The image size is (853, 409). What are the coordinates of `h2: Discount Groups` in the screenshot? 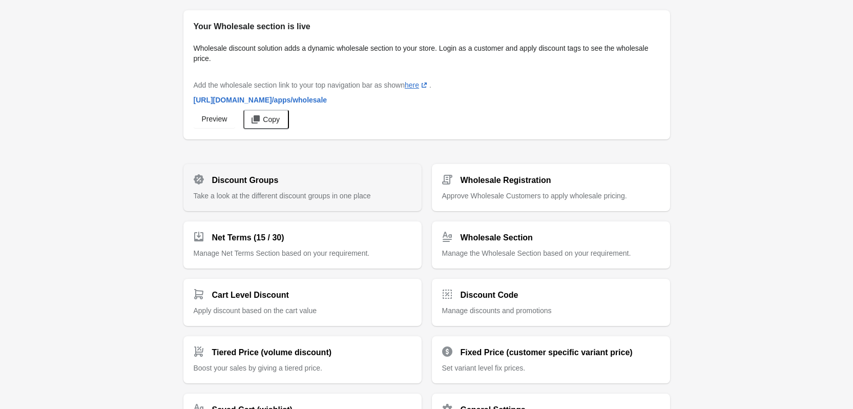 It's located at (246, 180).